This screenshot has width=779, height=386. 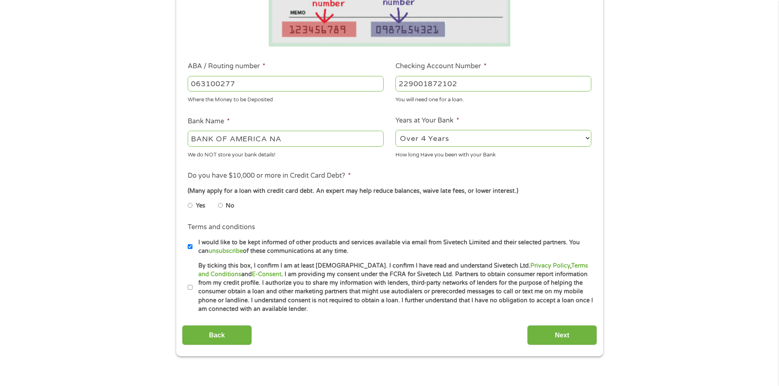 What do you see at coordinates (266, 274) in the screenshot?
I see `a: E-Consent` at bounding box center [266, 274].